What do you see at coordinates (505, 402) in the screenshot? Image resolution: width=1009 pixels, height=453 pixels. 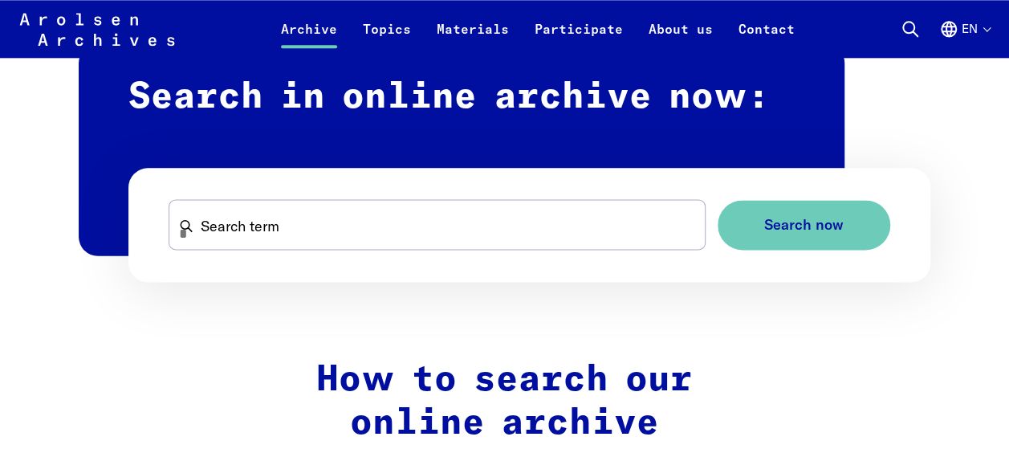 I see `h2: How to search our online archive` at bounding box center [505, 402].